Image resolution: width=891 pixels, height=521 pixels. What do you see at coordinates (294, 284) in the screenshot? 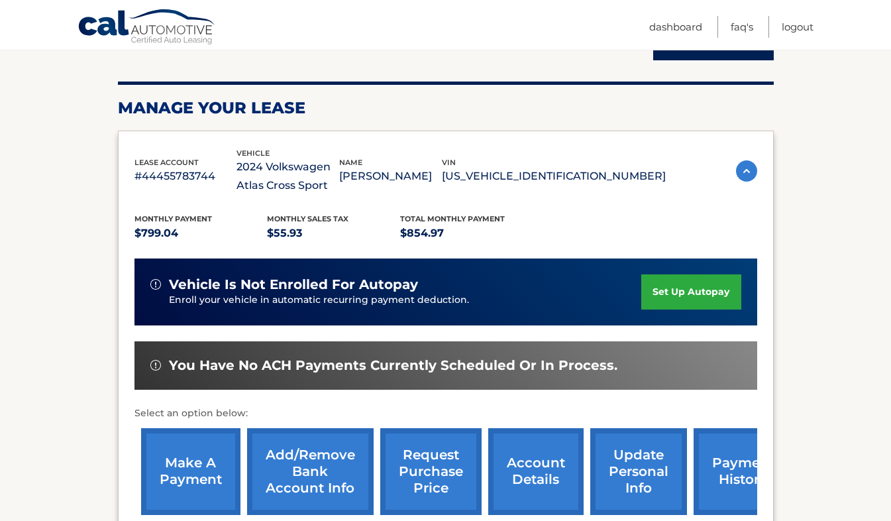
I see `span: vehicle is not enrolled for autopay` at bounding box center [294, 284].